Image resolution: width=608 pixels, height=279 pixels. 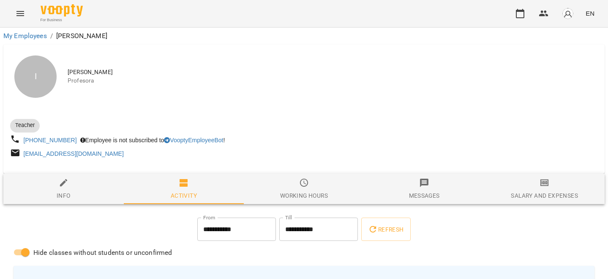 I want to click on div: Salary and Expenses, so click(x=544, y=195).